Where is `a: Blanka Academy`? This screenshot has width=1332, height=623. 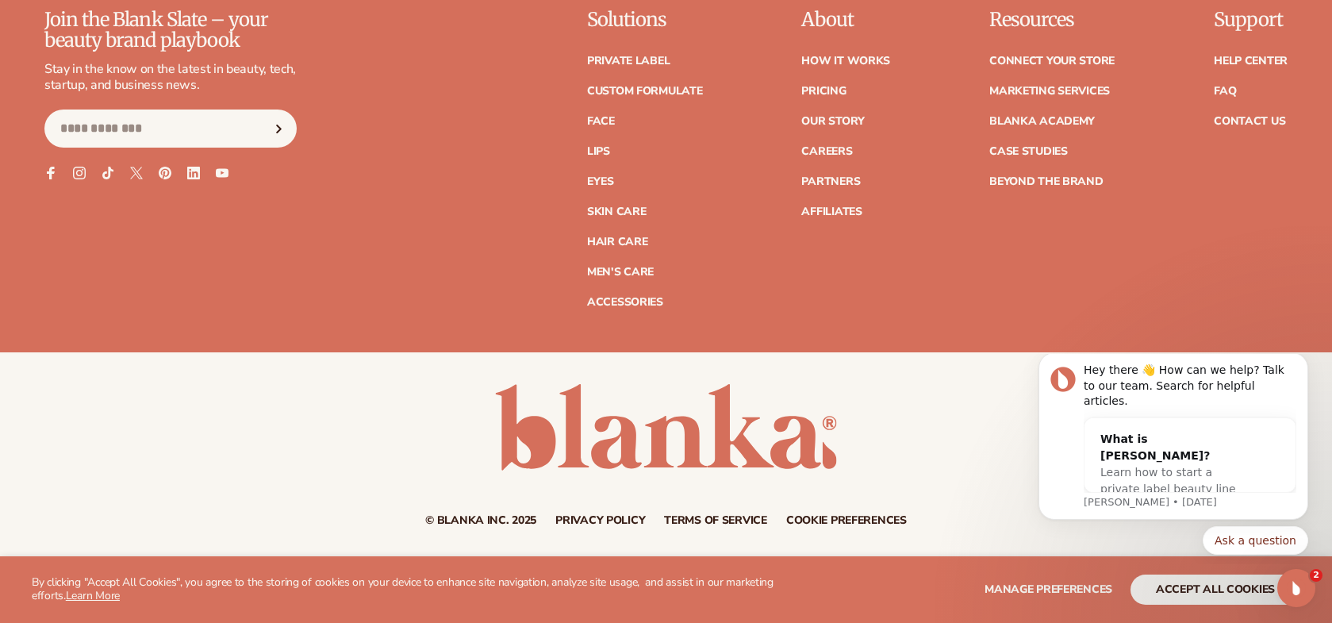 a: Blanka Academy is located at coordinates (1042, 121).